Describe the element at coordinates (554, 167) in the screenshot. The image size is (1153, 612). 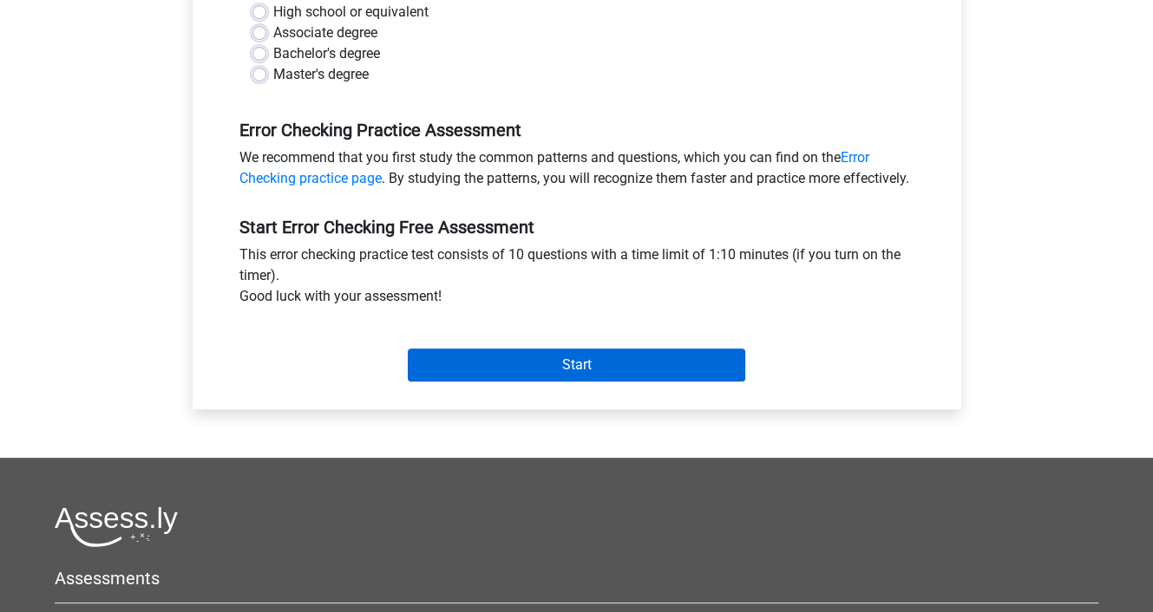
I see `a: Error Checking practice page` at that location.